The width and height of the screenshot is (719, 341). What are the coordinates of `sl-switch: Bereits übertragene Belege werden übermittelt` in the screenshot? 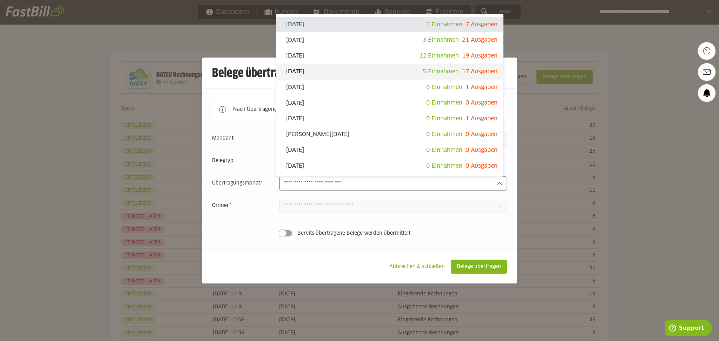 It's located at (359, 233).